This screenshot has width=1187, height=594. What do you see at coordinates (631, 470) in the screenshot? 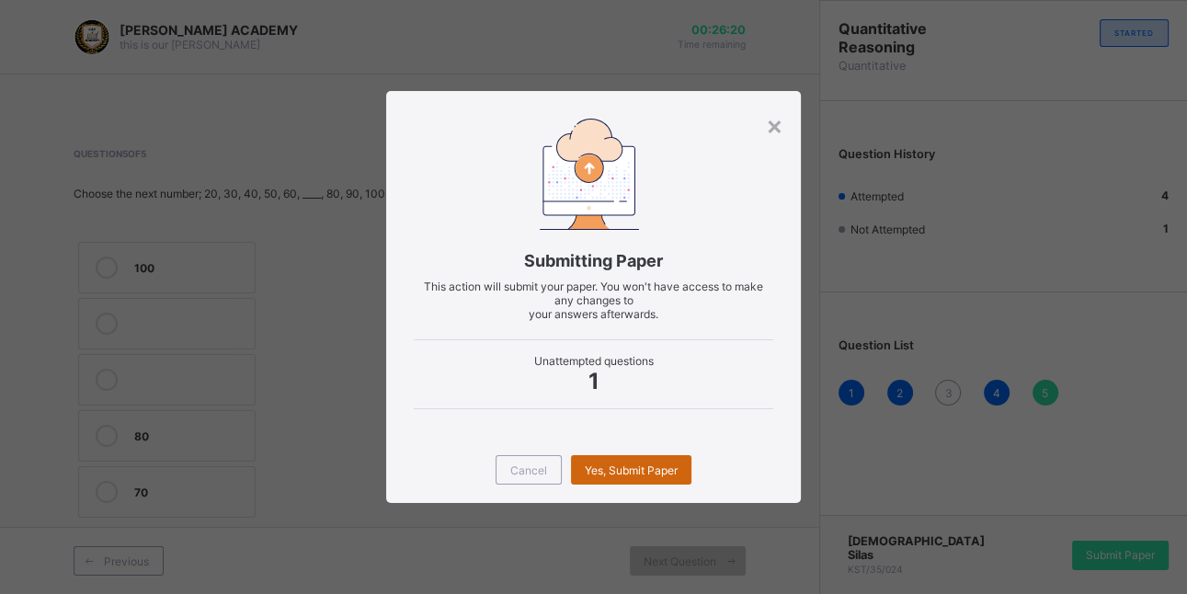
I see `span: Yes, Submit Paper` at bounding box center [631, 470].